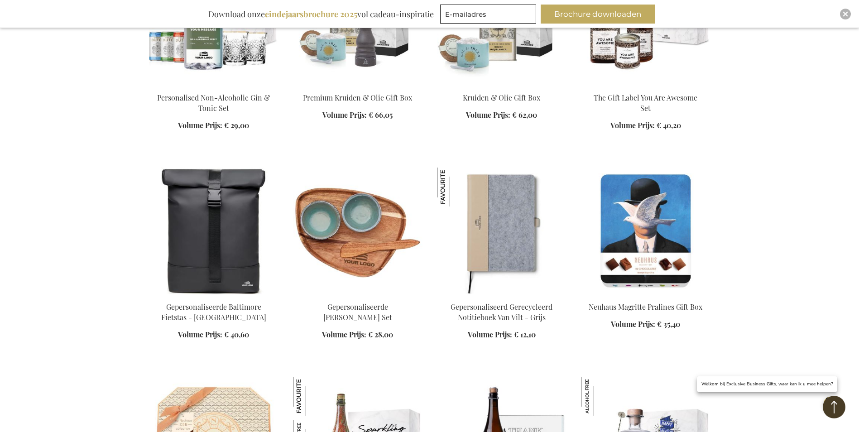 Image resolution: width=859 pixels, height=432 pixels. I want to click on span: € 40,20, so click(669, 125).